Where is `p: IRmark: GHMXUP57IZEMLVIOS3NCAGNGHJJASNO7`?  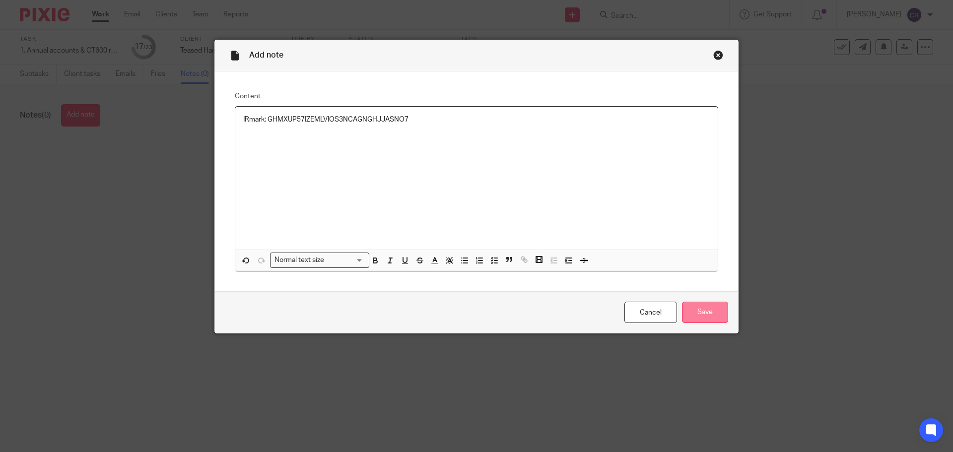
p: IRmark: GHMXUP57IZEMLVIOS3NCAGNGHJJASNO7 is located at coordinates (477, 120).